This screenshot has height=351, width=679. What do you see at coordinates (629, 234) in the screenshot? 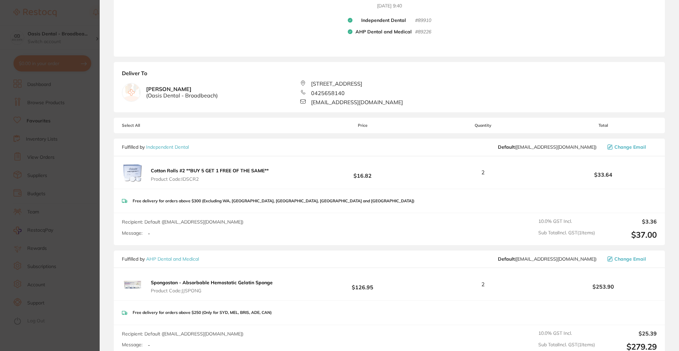
I see `output: $37.00` at bounding box center [629, 234].